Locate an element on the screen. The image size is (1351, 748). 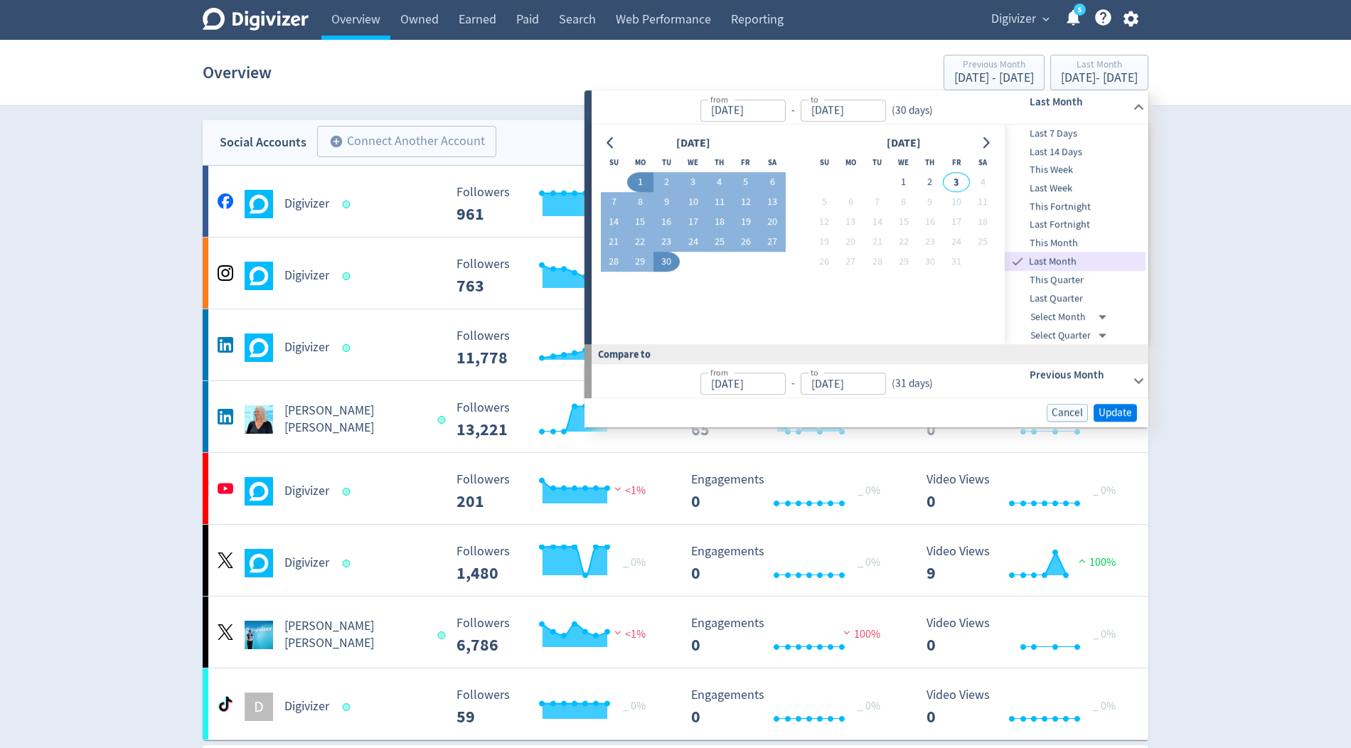
a: Digivizer undefinedDigivizer Followers --- Followers 11,778 2% Engagements 61 Engagements 61 36% ... is located at coordinates (675, 345).